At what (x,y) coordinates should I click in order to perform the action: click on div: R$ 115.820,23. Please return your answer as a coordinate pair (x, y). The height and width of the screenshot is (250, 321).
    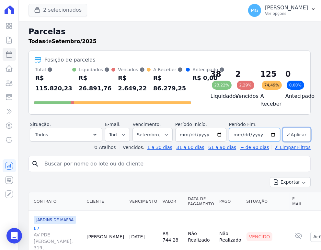
    Looking at the image, I should click on (54, 83).